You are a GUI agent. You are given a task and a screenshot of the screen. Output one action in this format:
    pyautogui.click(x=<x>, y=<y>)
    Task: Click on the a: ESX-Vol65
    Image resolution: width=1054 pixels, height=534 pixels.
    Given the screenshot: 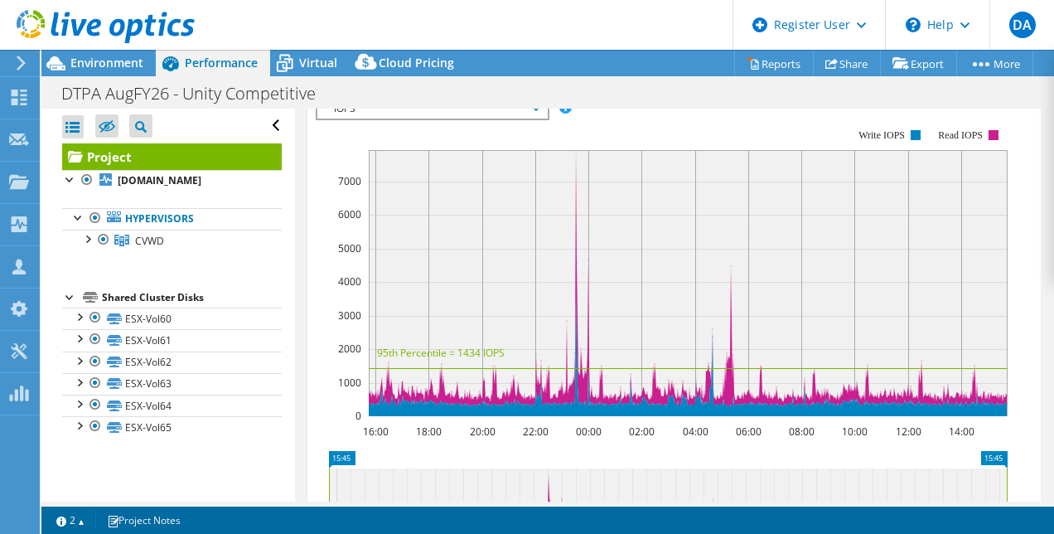 What is the action you would take?
    pyautogui.click(x=171, y=427)
    